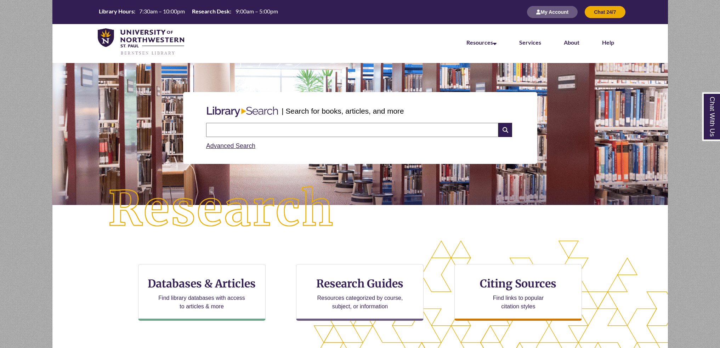 The height and width of the screenshot is (348, 720). Describe the element at coordinates (530, 42) in the screenshot. I see `a: Services` at that location.